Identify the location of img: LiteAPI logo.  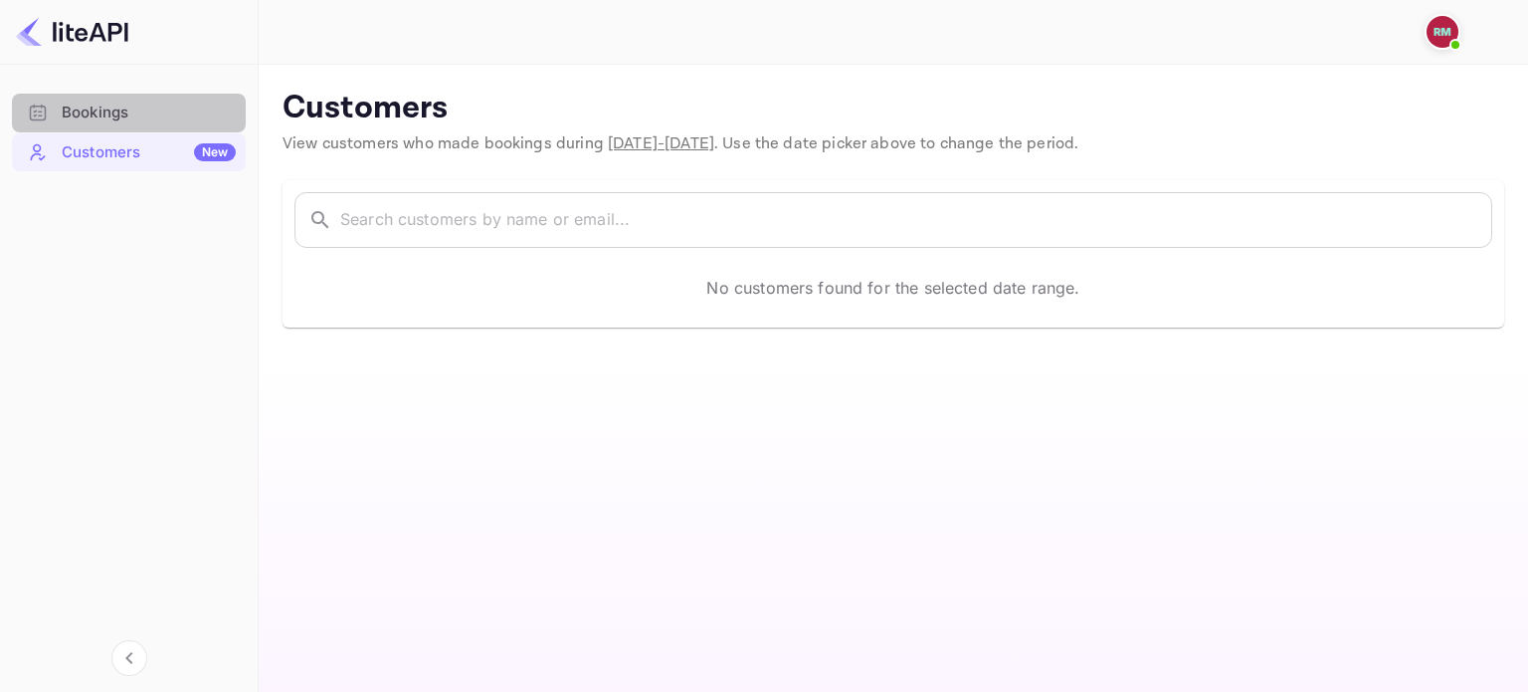
(72, 32).